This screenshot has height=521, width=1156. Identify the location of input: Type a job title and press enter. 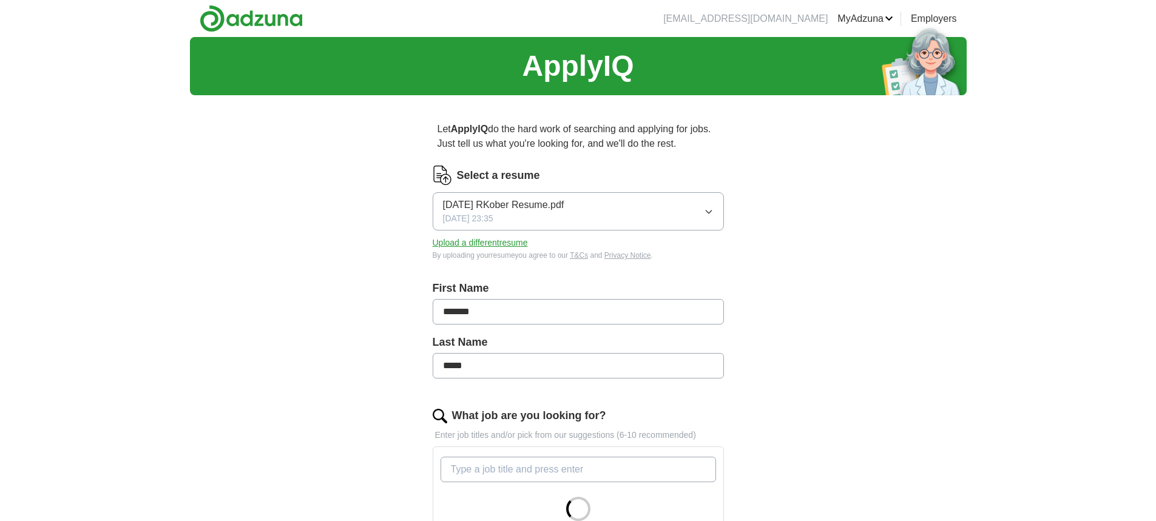
(578, 470).